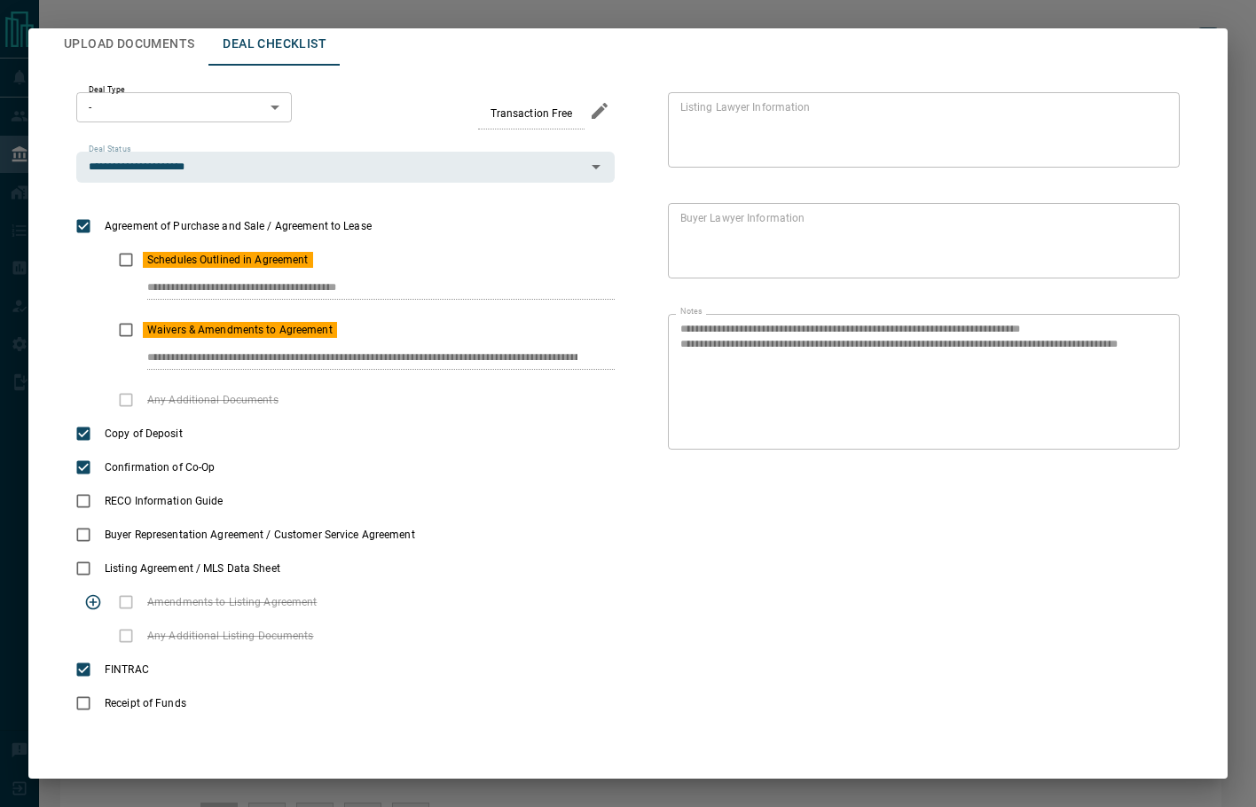  Describe the element at coordinates (145, 703) in the screenshot. I see `span: Receipt of Funds` at that location.